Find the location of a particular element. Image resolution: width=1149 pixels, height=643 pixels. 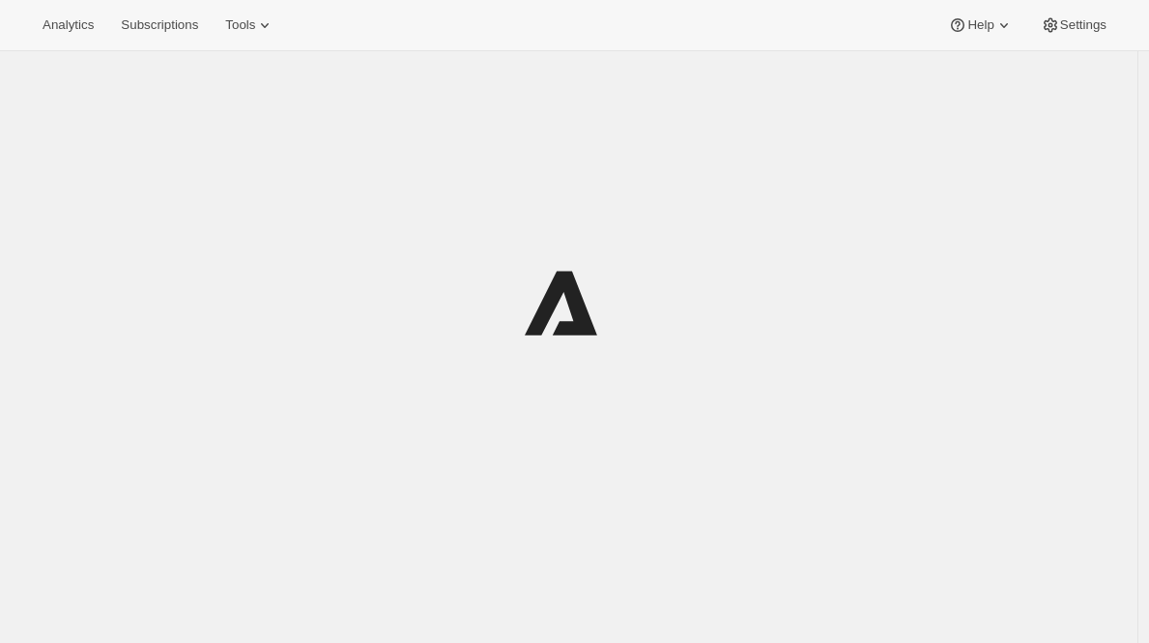

button: Help is located at coordinates (980, 25).